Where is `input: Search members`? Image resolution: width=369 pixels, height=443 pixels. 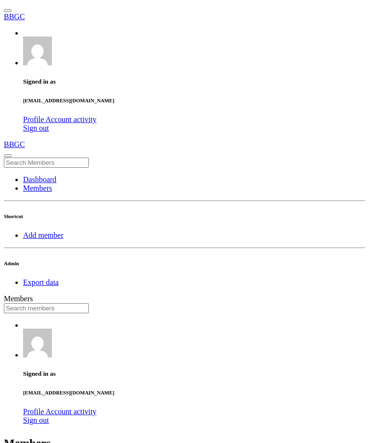
input: Search members is located at coordinates (46, 308).